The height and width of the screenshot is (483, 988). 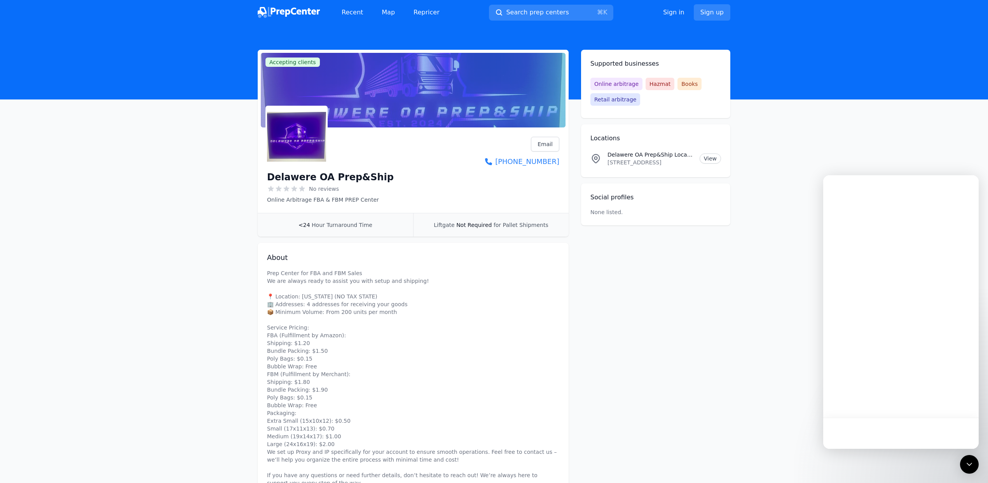 What do you see at coordinates (545, 144) in the screenshot?
I see `a: Email` at bounding box center [545, 144].